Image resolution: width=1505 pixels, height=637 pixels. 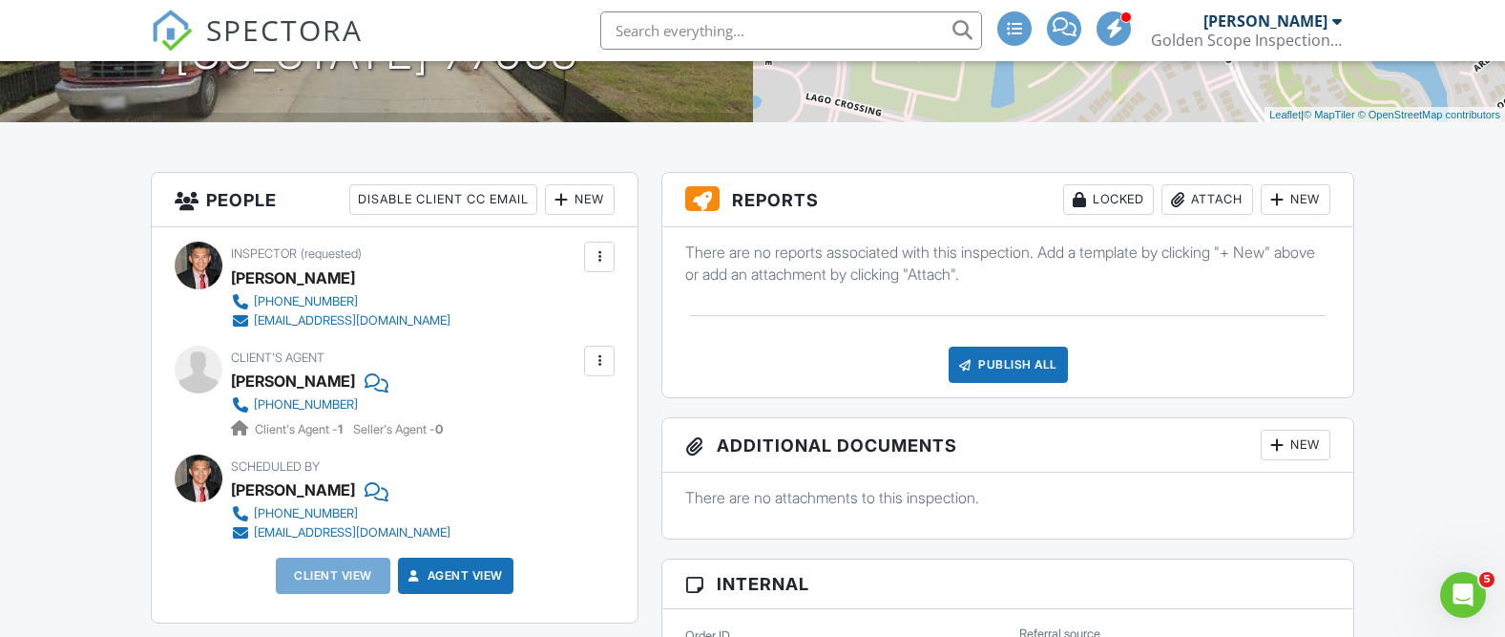 What do you see at coordinates (300, 429) in the screenshot?
I see `span: Client's Agent -` at bounding box center [300, 429].